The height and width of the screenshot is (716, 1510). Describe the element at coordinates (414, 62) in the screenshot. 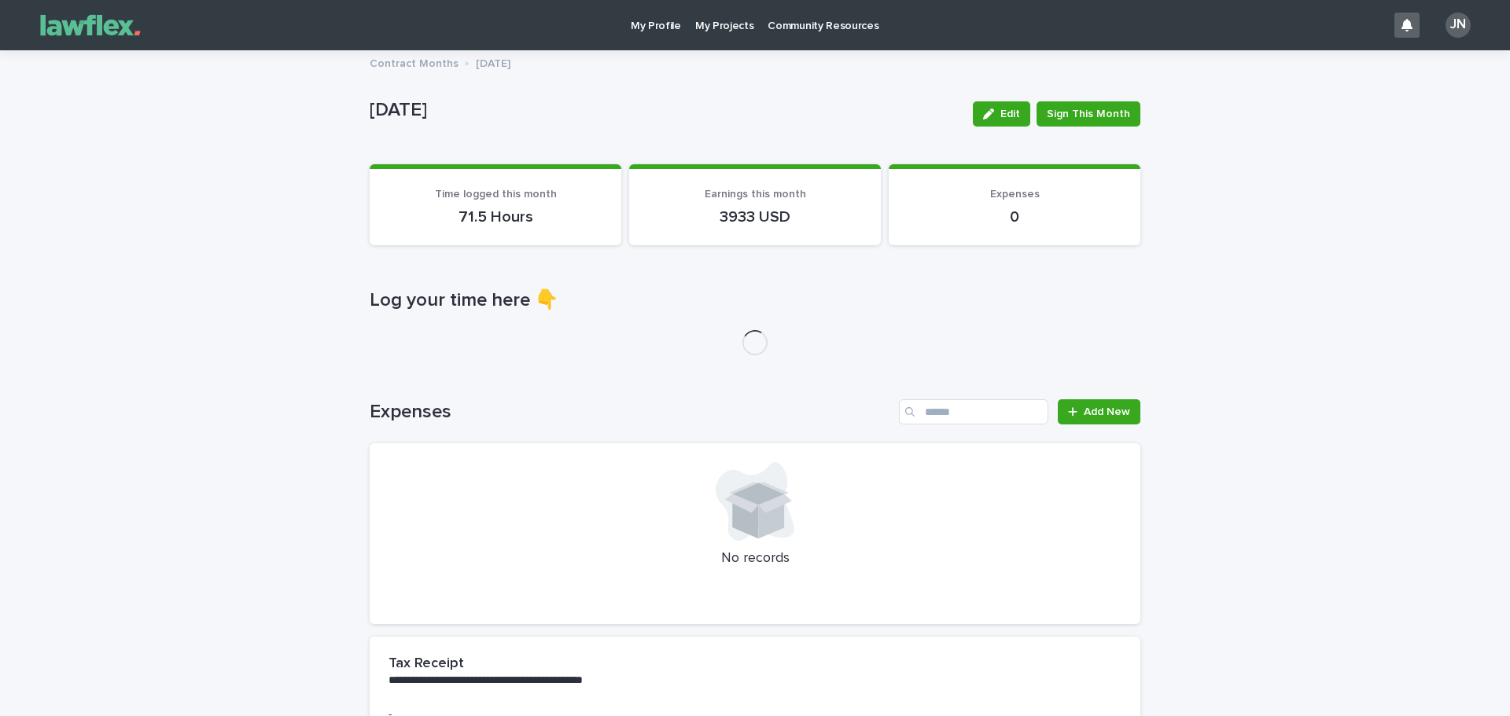

I see `p: Contract Months` at that location.